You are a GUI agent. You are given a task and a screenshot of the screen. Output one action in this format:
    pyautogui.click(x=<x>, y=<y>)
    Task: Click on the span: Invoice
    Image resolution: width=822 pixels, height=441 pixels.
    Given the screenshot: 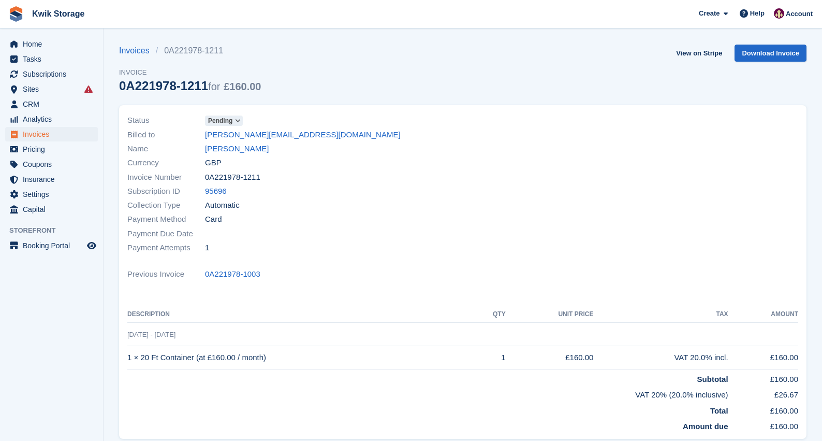 What is the action you would take?
    pyautogui.click(x=190, y=72)
    